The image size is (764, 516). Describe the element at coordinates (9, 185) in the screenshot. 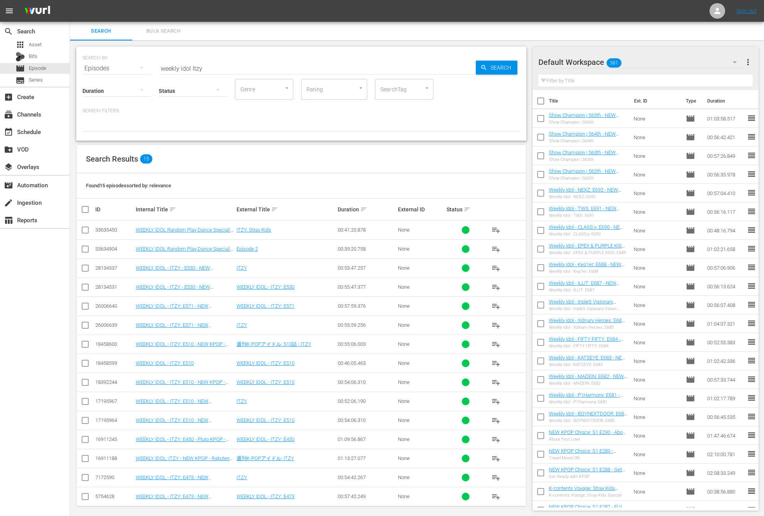

I see `span: Automation` at that location.